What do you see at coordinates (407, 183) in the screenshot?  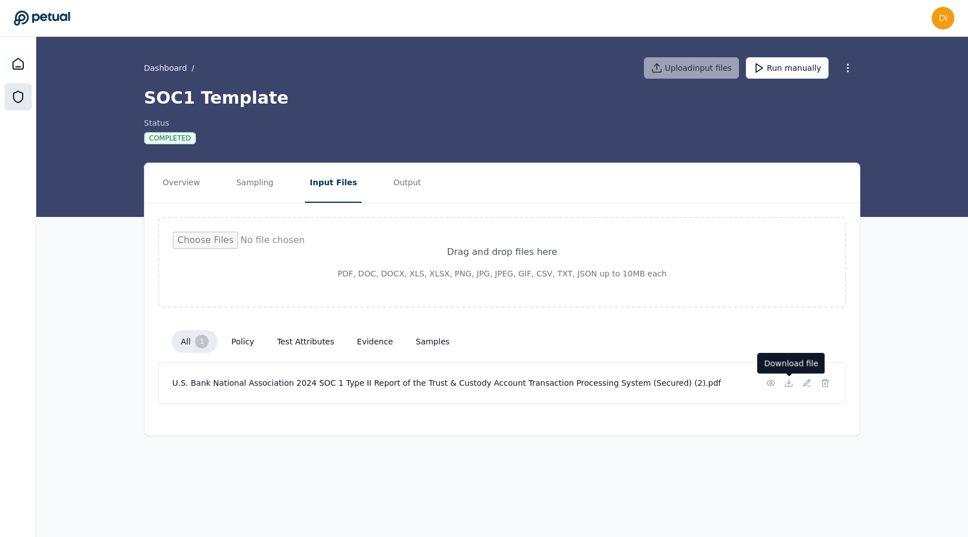 I see `button: Output` at bounding box center [407, 183].